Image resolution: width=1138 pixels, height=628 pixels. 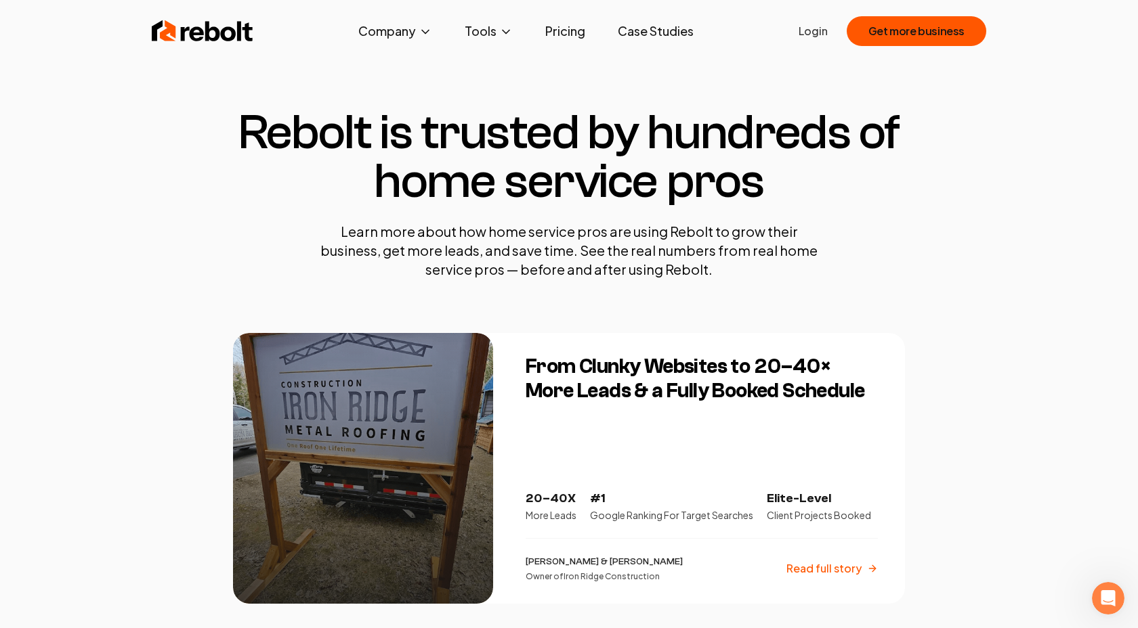 I want to click on button: Tools, so click(x=488, y=31).